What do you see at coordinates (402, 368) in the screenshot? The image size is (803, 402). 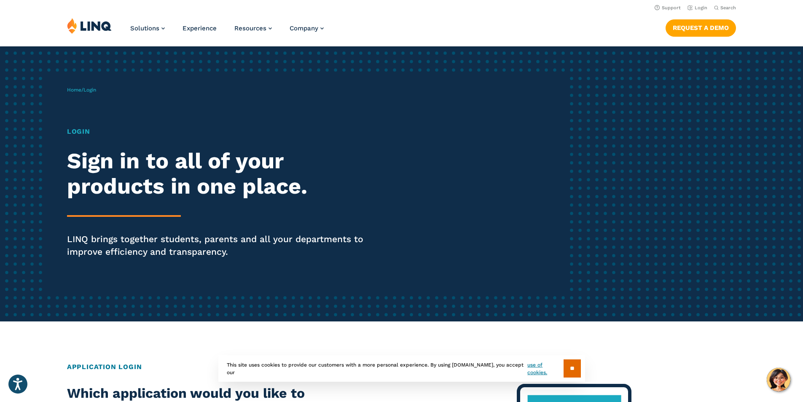 I see `div: This site uses cookies to provide our customers with a more personal experience. By using [DOMAIN...` at bounding box center [402, 368].